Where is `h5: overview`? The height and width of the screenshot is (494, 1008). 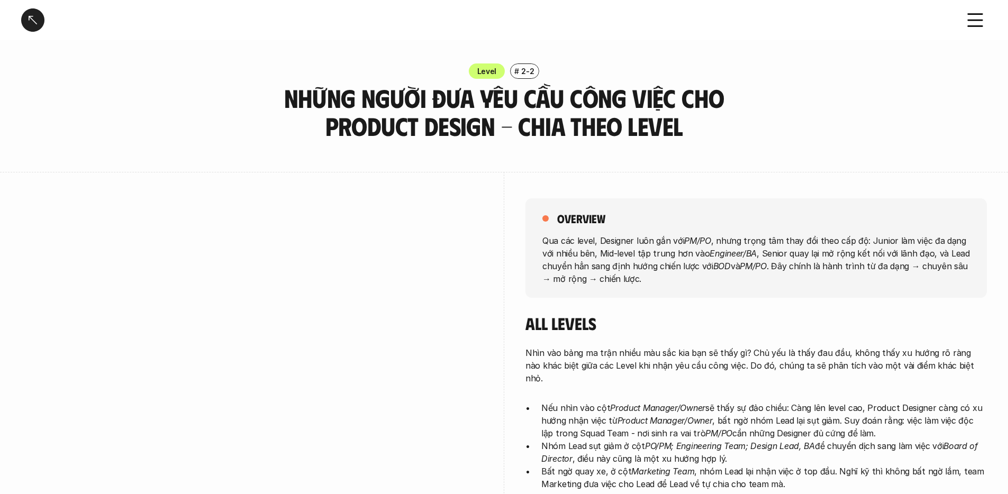 h5: overview is located at coordinates (581, 219).